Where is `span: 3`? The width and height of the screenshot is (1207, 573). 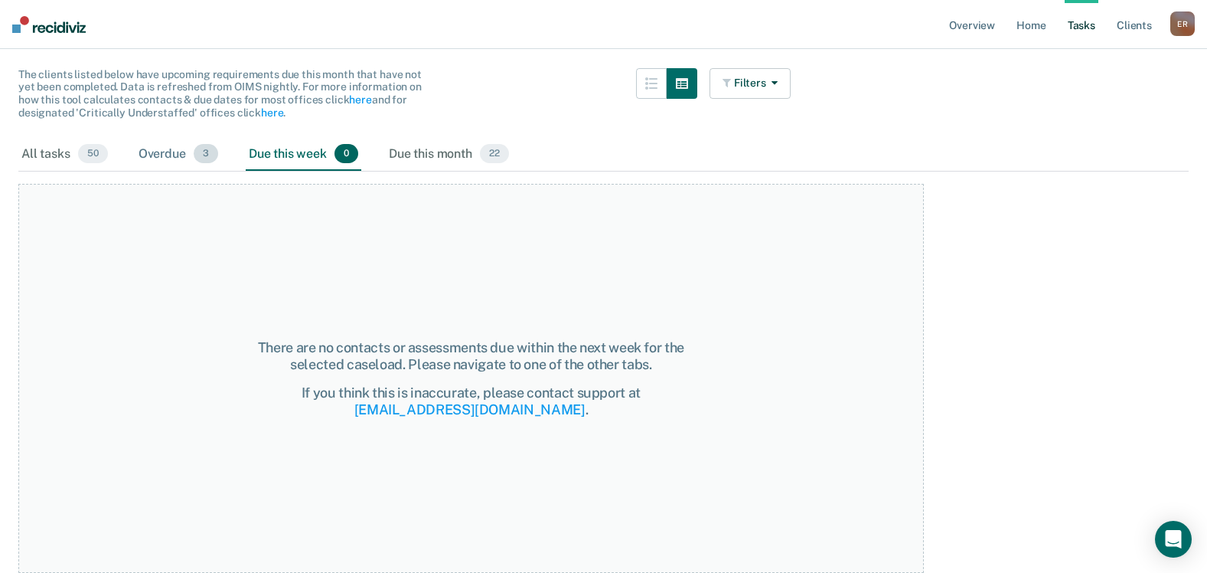 span: 3 is located at coordinates (206, 154).